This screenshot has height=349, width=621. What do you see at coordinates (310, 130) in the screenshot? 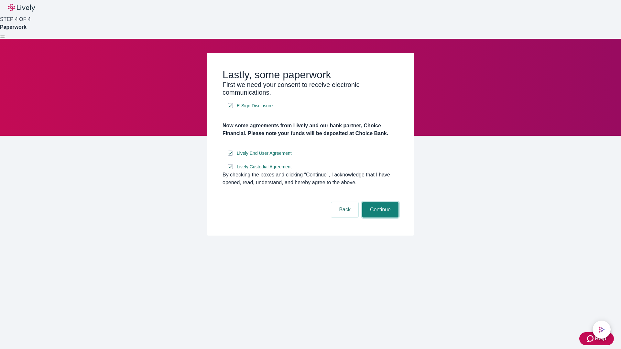
I see `h4: Now some agreements from Lively and our bank partner, Choice Financial. Please note your funds wi...` at bounding box center [310, 130].